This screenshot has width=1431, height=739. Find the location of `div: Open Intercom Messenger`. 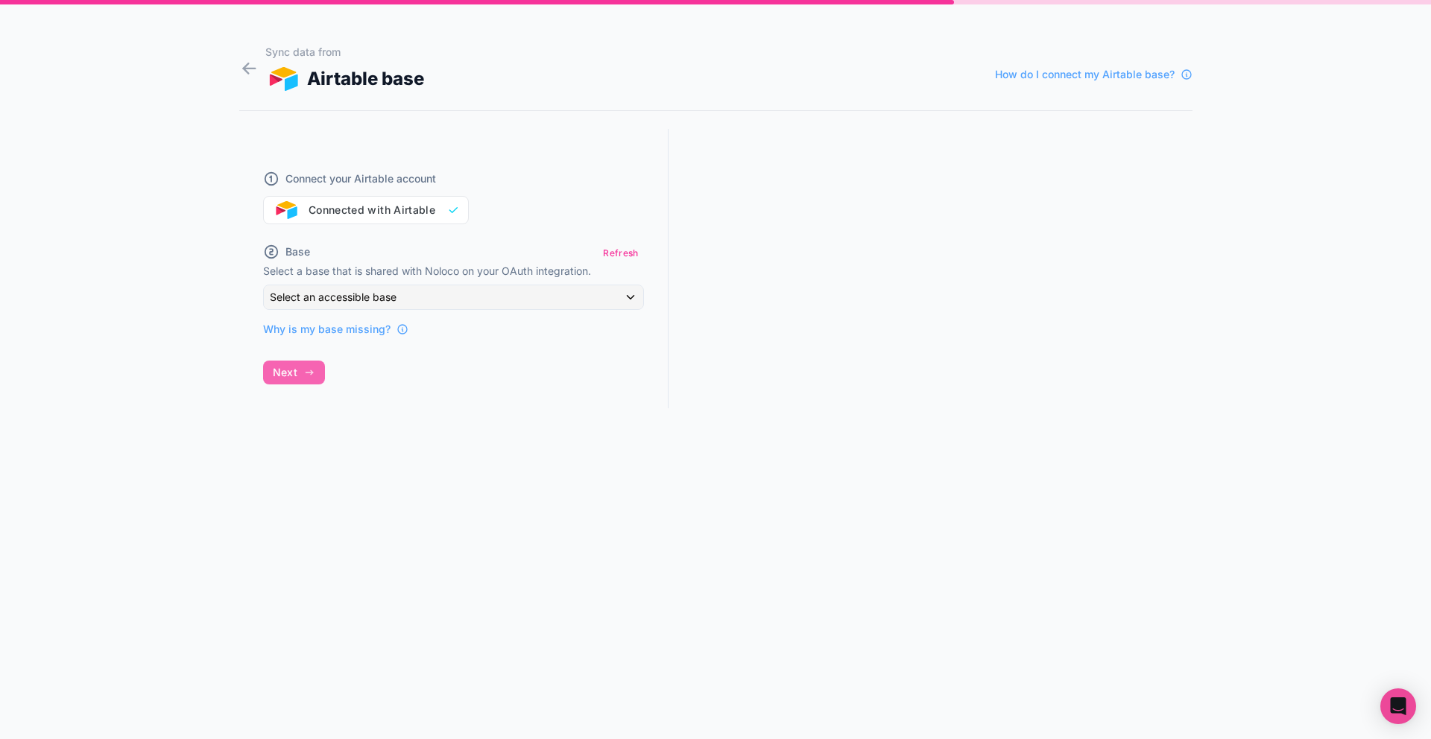

div: Open Intercom Messenger is located at coordinates (1398, 706).